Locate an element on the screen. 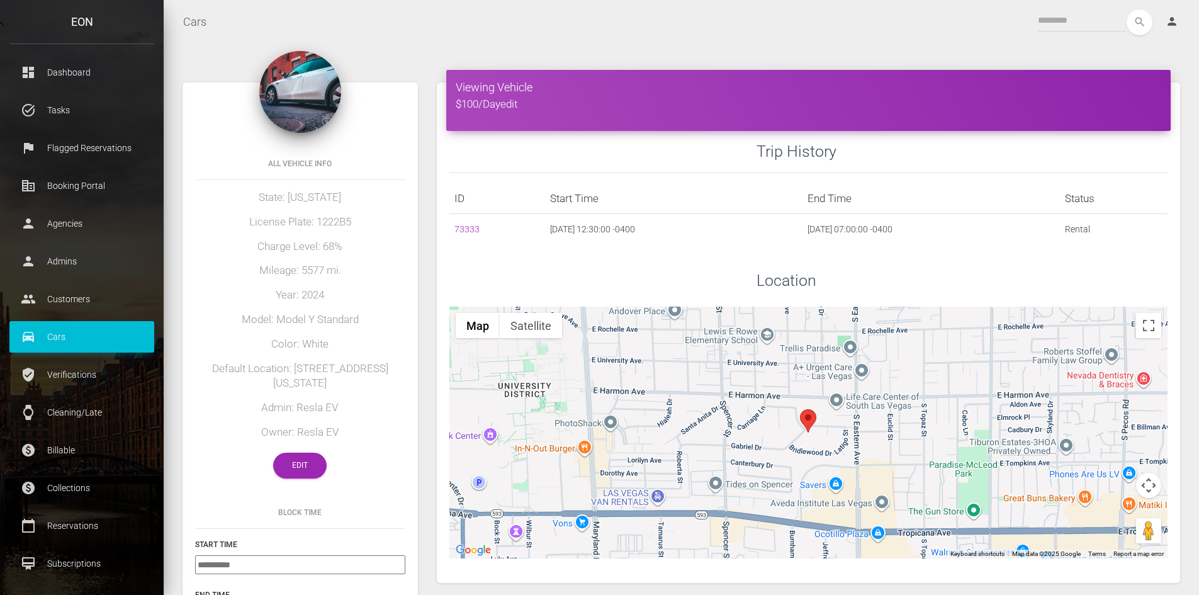 The width and height of the screenshot is (1199, 595). span: Map data ©2025 Google is located at coordinates (1046, 553).